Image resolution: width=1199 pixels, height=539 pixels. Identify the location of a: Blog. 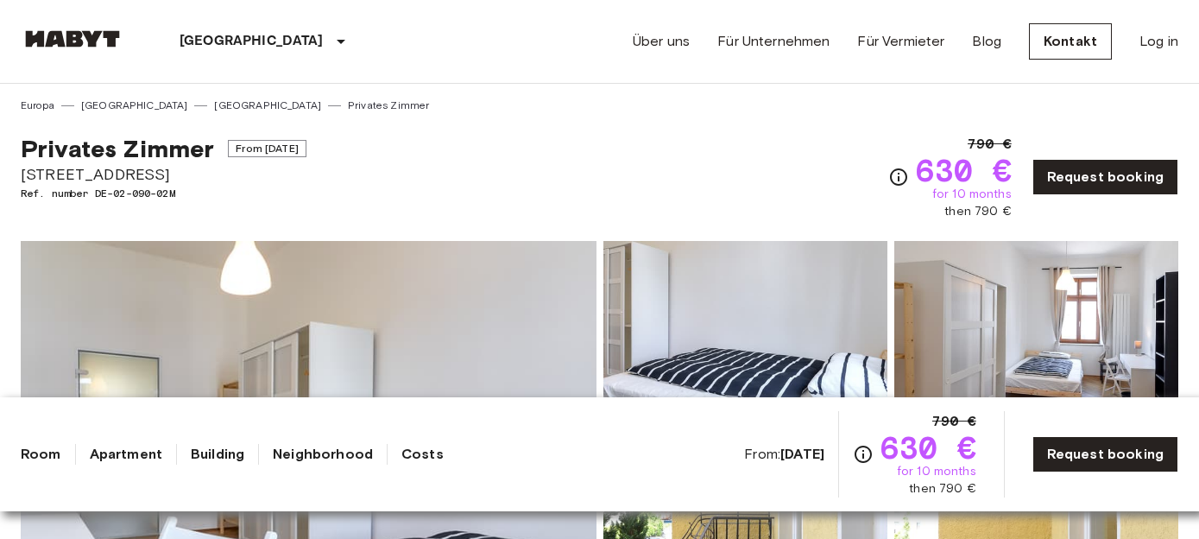
(986, 41).